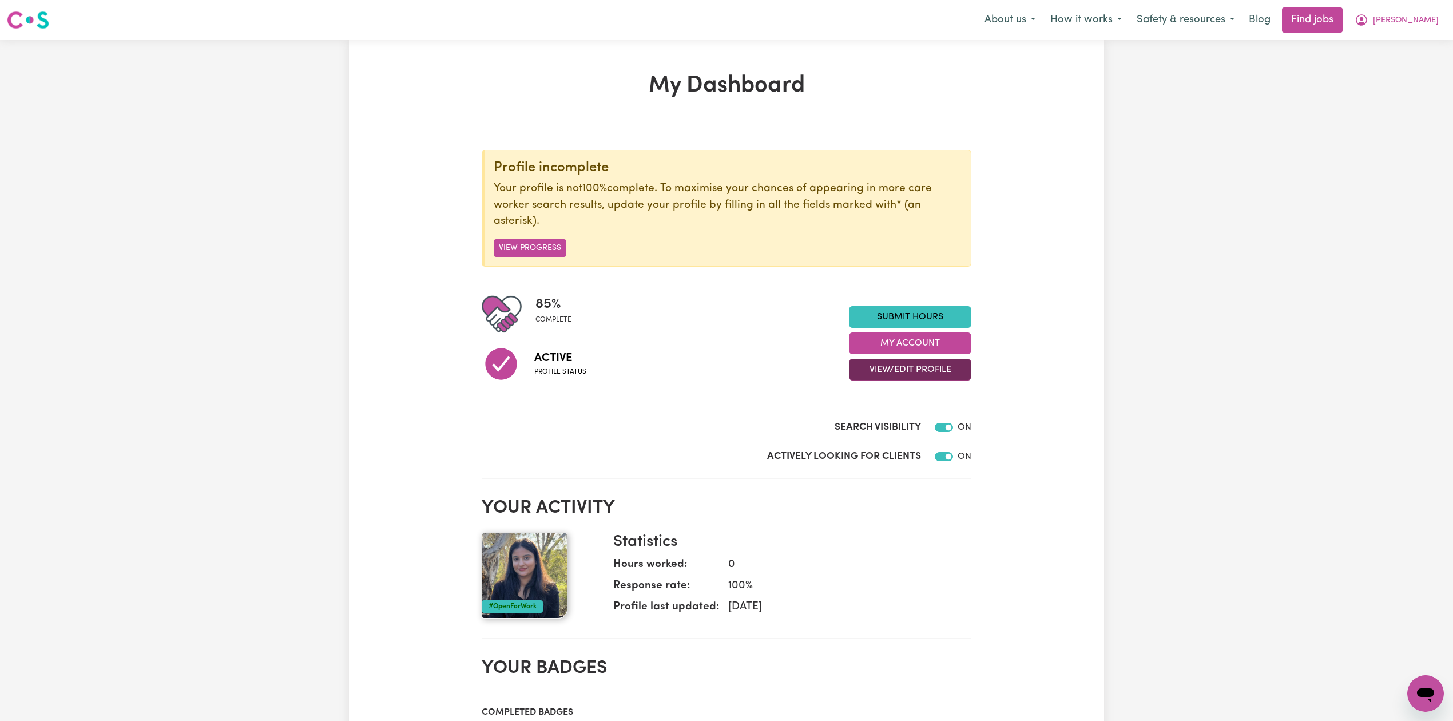 The height and width of the screenshot is (721, 1453). I want to click on span: Profile status, so click(560, 372).